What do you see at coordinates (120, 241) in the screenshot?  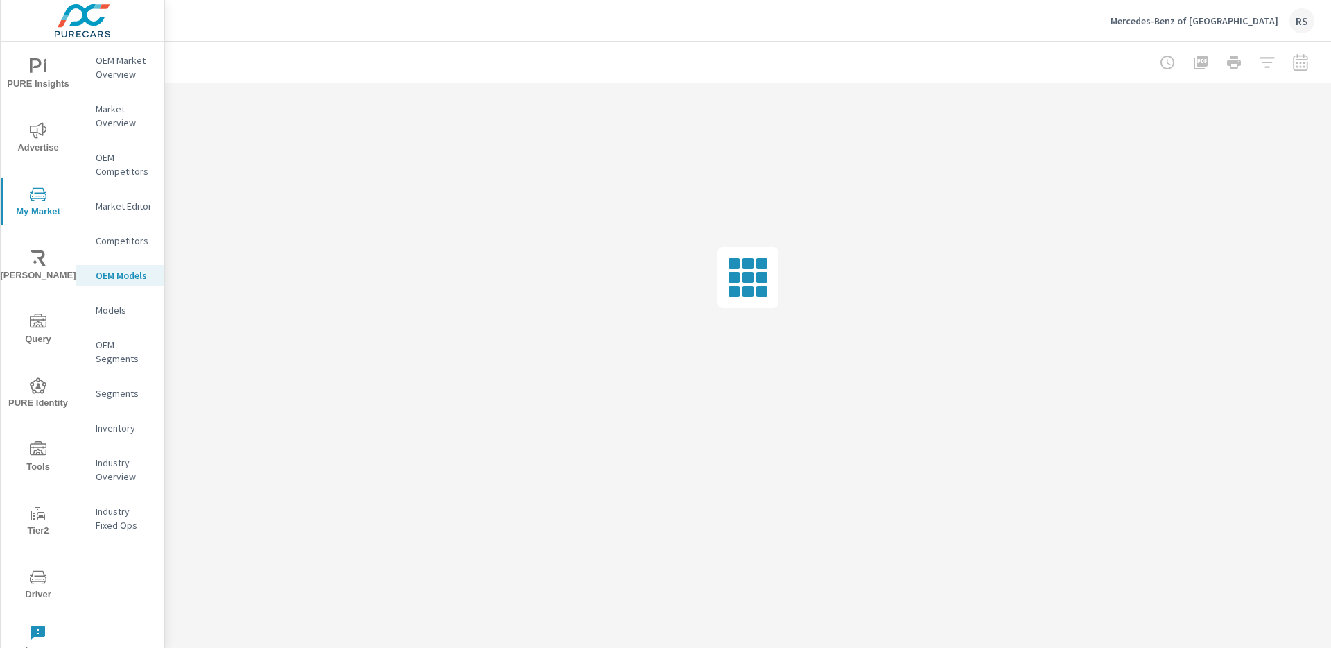 I see `div: Competitors` at bounding box center [120, 241].